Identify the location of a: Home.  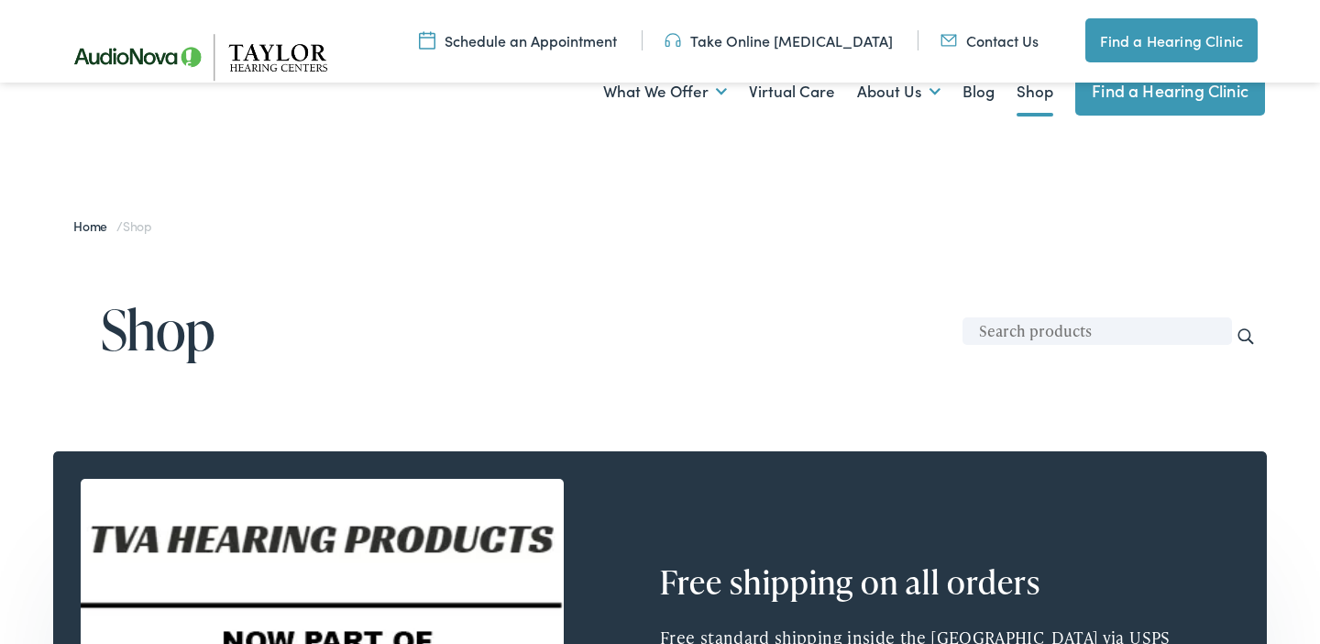
(94, 226).